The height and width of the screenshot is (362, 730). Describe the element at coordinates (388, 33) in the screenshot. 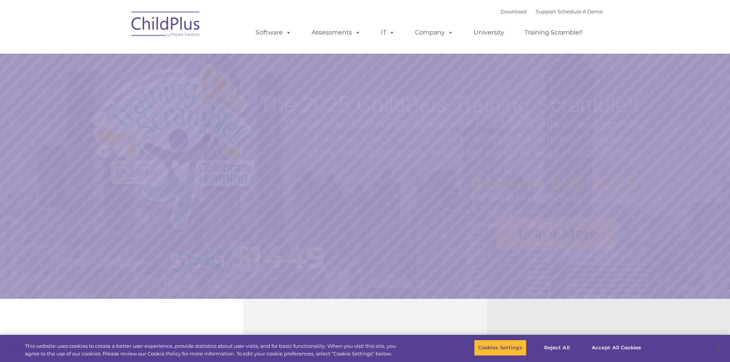

I see `a: IT` at that location.